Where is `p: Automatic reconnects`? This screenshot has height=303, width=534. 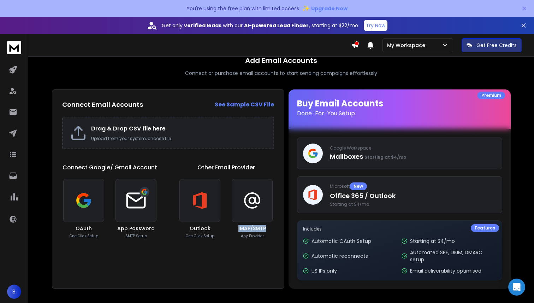
p: Automatic reconnects is located at coordinates (340, 256).